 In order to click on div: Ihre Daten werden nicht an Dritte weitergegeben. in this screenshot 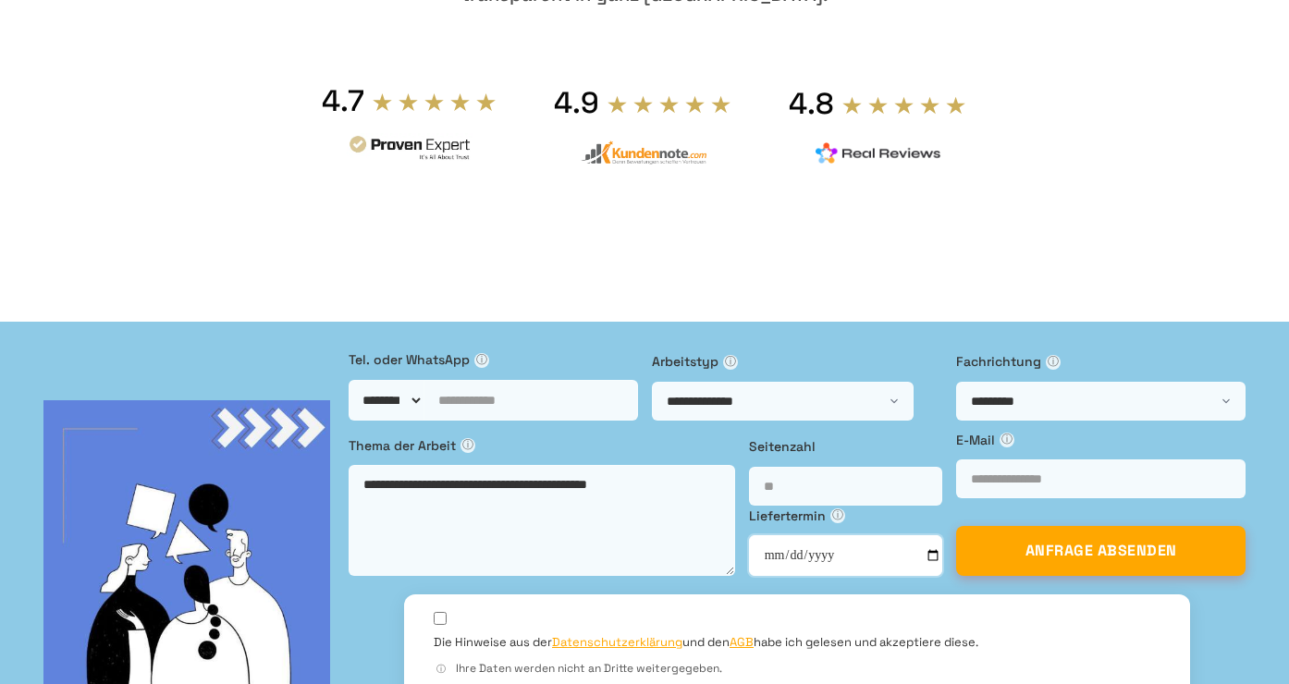, I will do `click(797, 669)`.